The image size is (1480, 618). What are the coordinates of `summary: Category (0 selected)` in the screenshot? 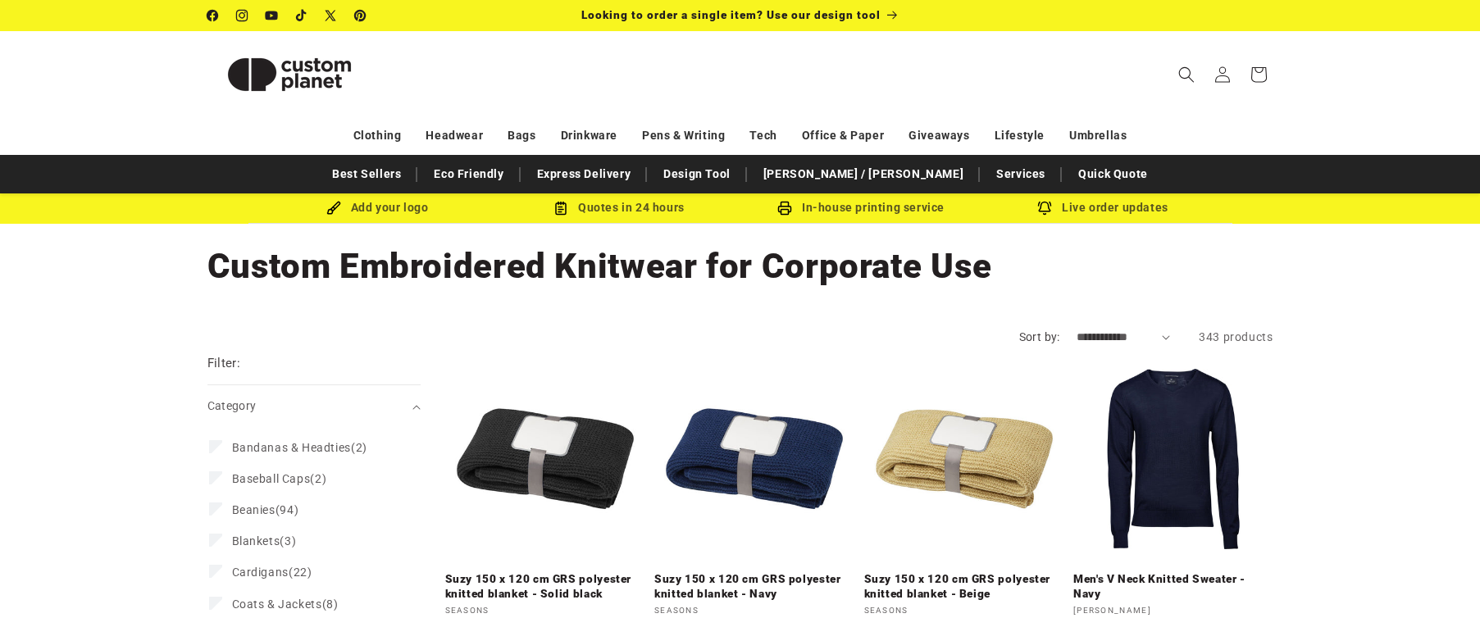 It's located at (314, 406).